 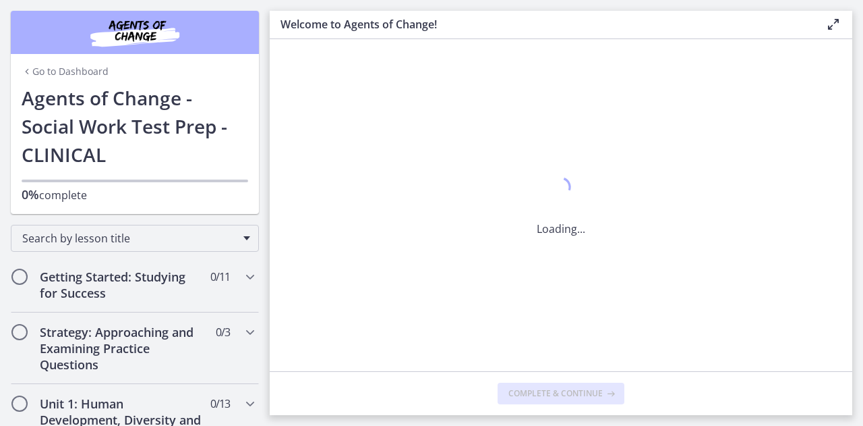 I want to click on div: Search by lesson title, so click(x=135, y=238).